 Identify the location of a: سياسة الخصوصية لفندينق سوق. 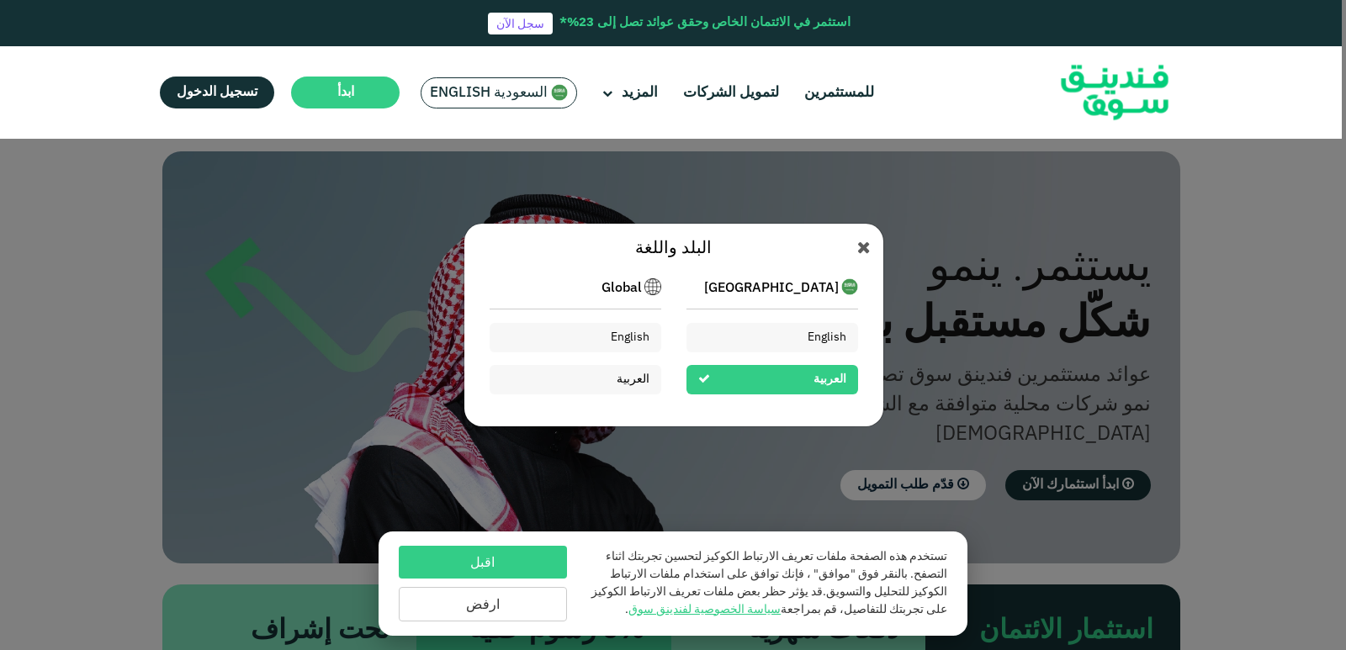
(704, 610).